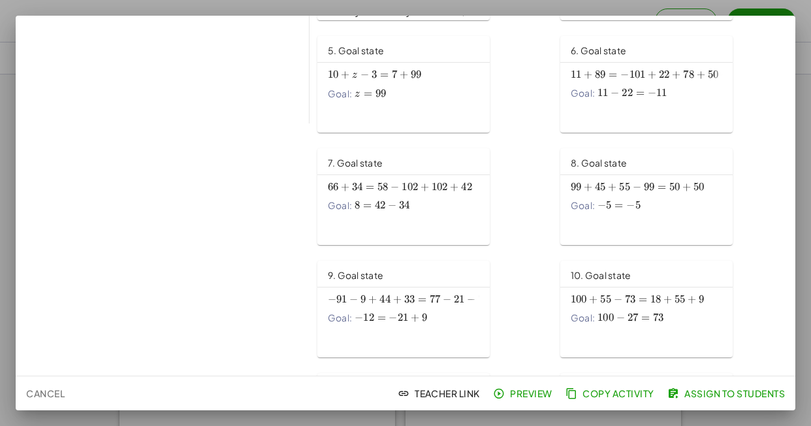 The height and width of the screenshot is (426, 811). I want to click on span: 77, so click(435, 299).